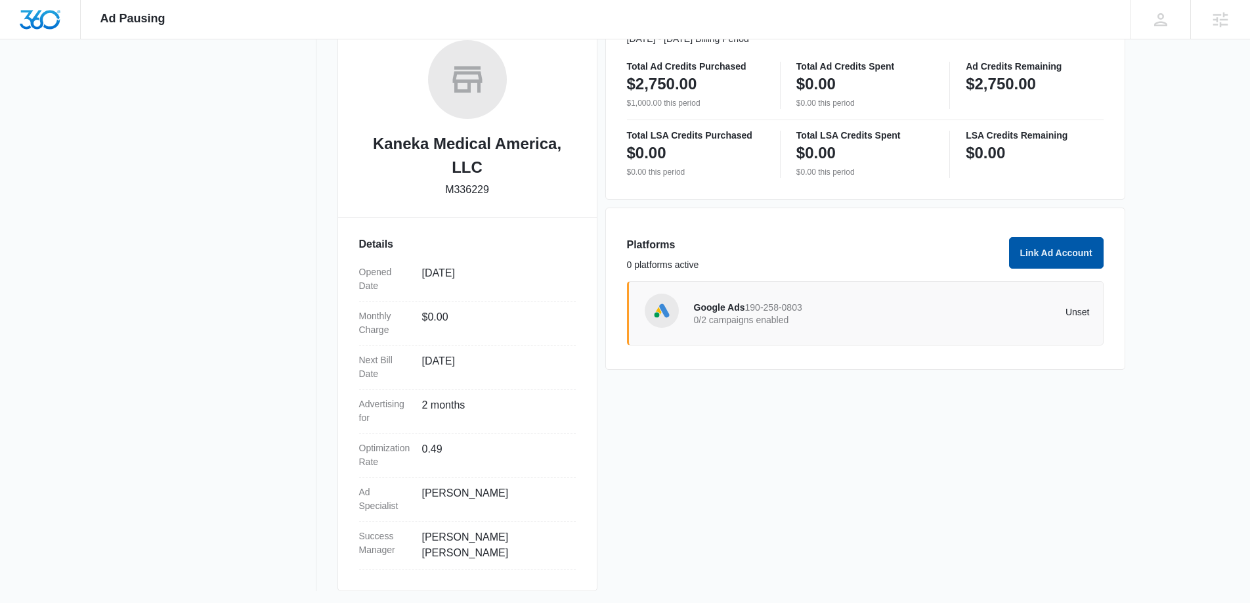 Image resolution: width=1250 pixels, height=603 pixels. I want to click on div: Advertising for2 months, so click(467, 411).